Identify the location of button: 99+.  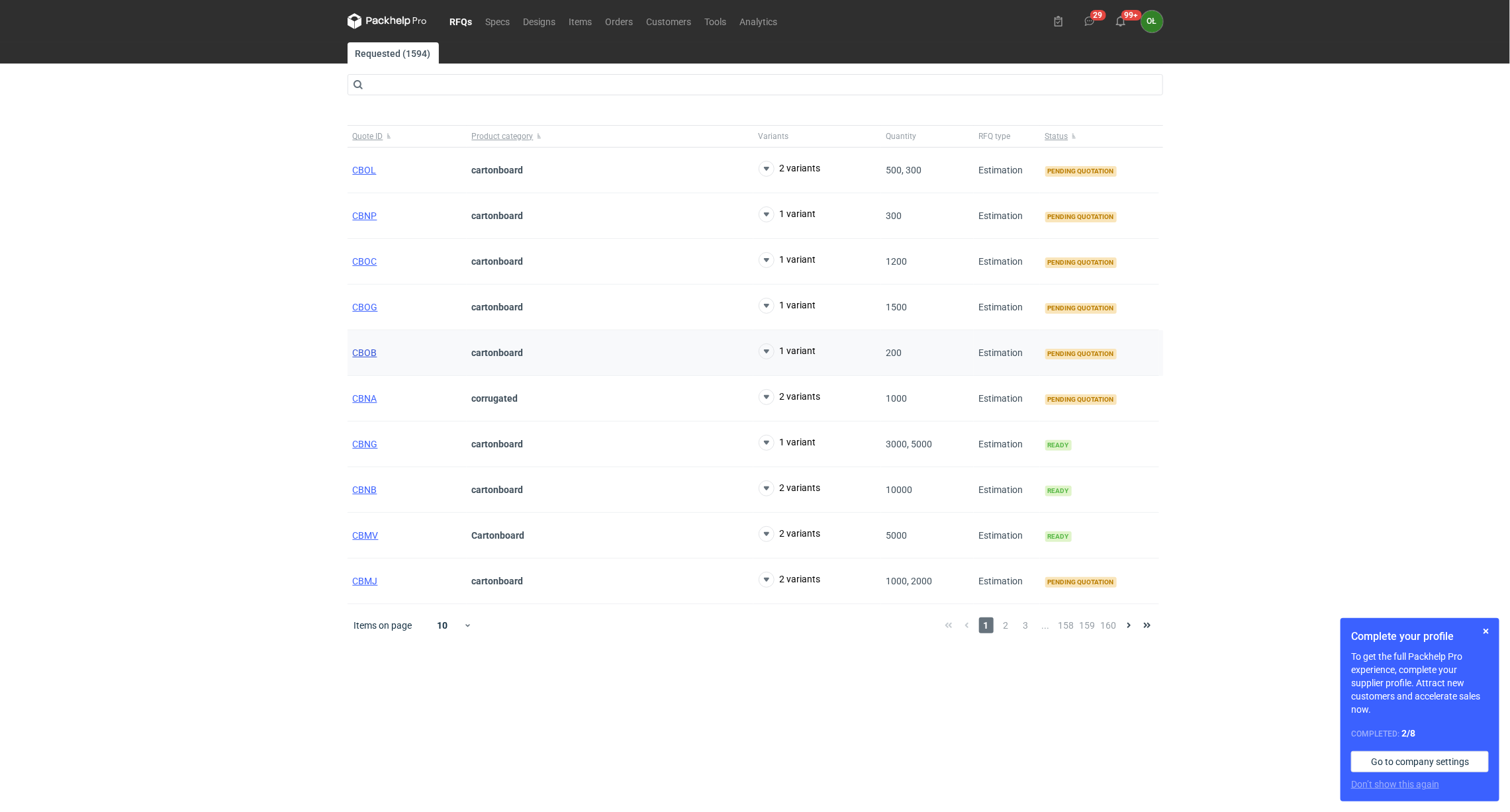
(1121, 22).